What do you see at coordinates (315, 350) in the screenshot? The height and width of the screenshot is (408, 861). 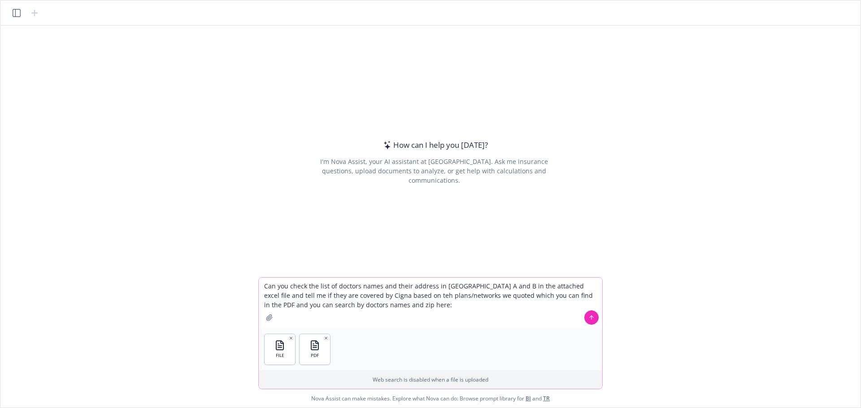 I see `button: PDF` at bounding box center [315, 350].